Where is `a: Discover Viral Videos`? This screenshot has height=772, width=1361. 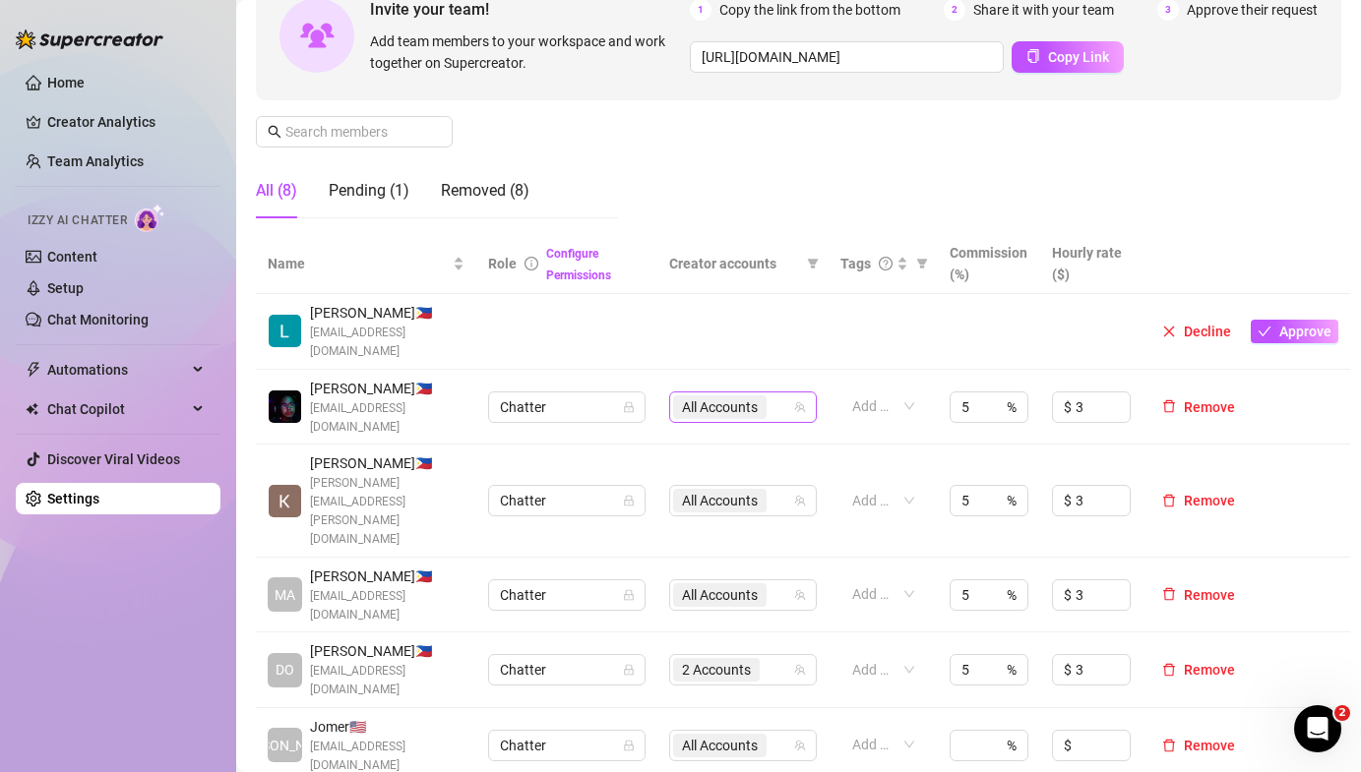 a: Discover Viral Videos is located at coordinates (113, 460).